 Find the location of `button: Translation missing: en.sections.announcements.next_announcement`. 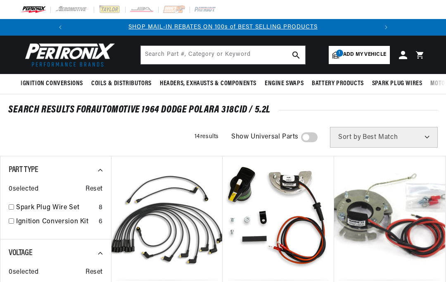

button: Translation missing: en.sections.announcements.next_announcement is located at coordinates (386, 27).